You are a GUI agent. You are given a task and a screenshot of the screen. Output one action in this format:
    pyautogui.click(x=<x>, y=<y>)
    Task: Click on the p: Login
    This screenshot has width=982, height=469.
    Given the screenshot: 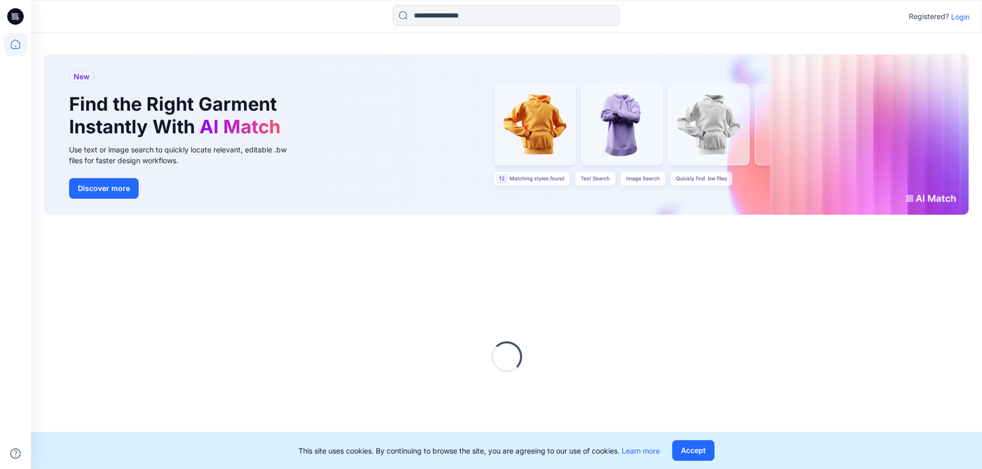 What is the action you would take?
    pyautogui.click(x=960, y=16)
    